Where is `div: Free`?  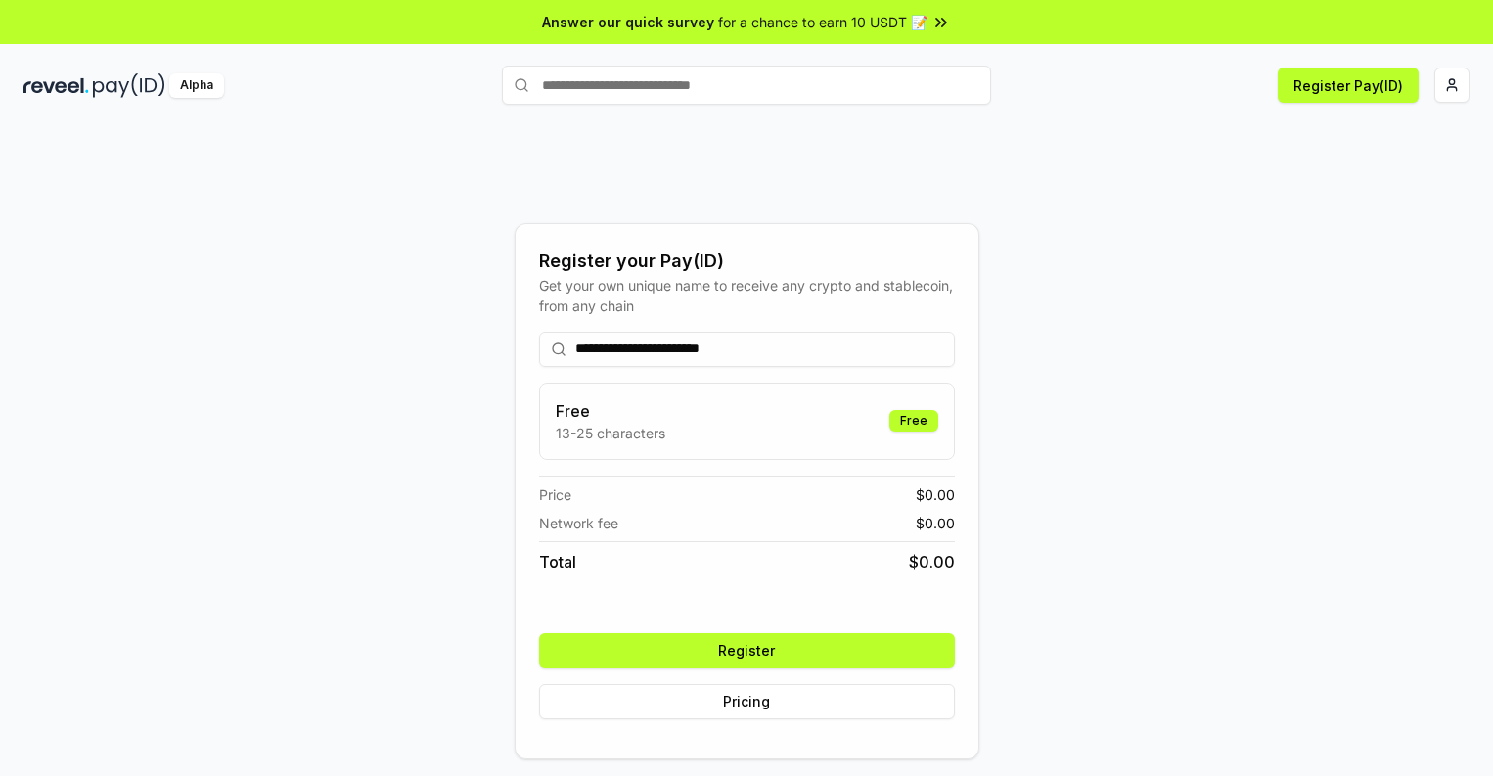 div: Free is located at coordinates (914, 421).